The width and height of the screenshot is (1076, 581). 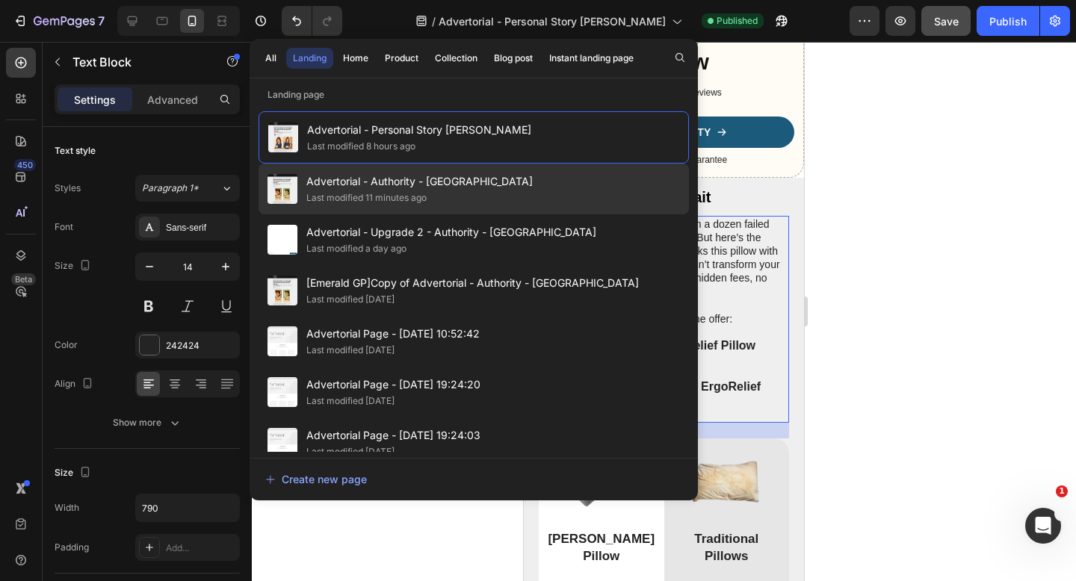 I want to click on button: Show more, so click(x=147, y=423).